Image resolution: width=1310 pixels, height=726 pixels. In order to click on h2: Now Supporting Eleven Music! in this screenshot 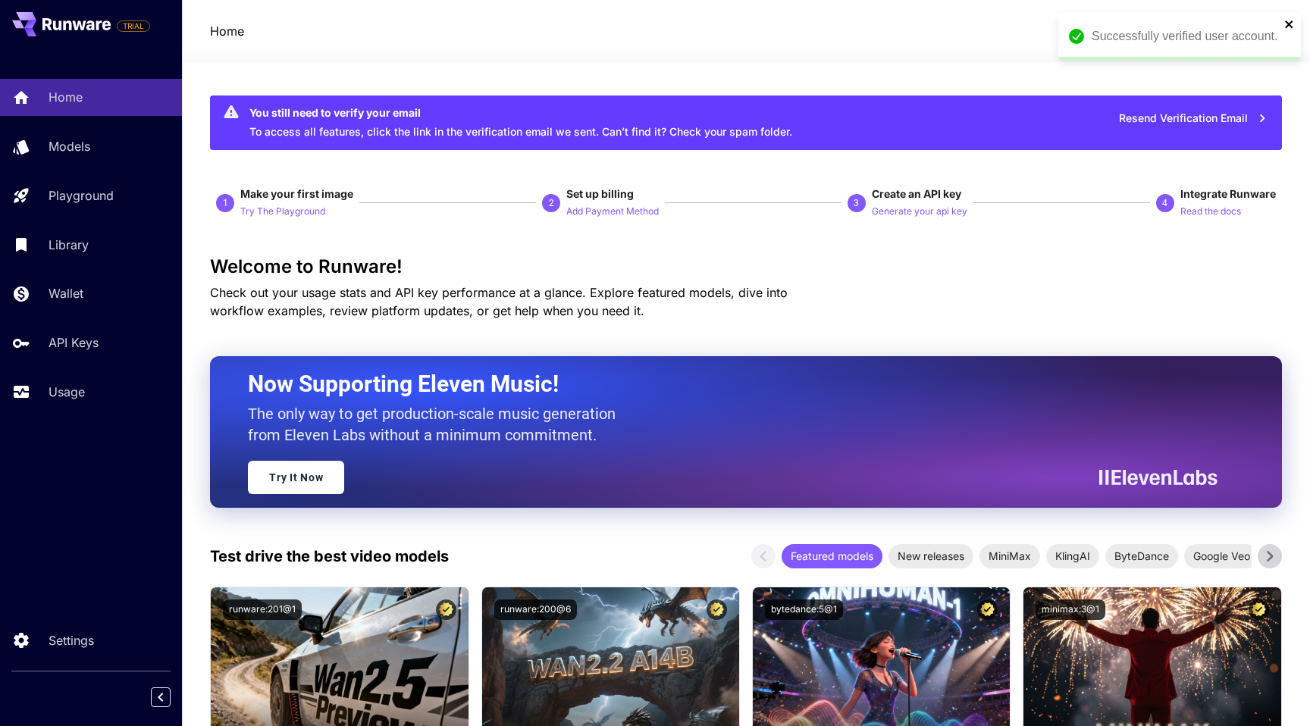, I will do `click(727, 384)`.